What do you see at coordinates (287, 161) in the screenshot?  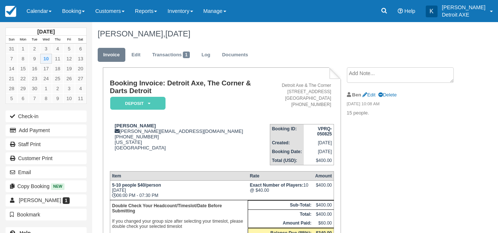 I see `th: Total (USD):` at bounding box center [287, 161].